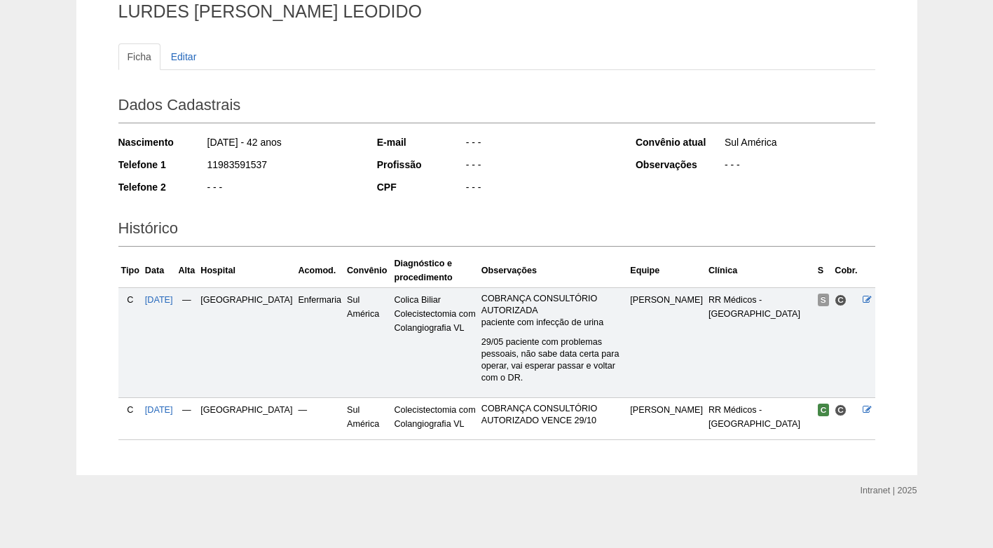  What do you see at coordinates (679, 142) in the screenshot?
I see `div: Convênio atual` at bounding box center [679, 142].